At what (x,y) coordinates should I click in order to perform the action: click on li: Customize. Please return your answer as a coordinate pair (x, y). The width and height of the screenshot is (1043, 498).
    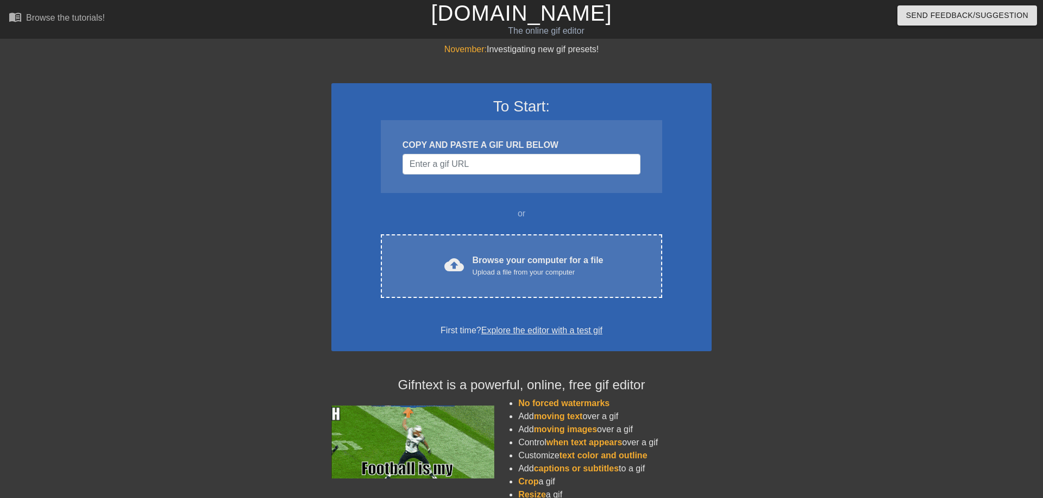
    Looking at the image, I should click on (615, 455).